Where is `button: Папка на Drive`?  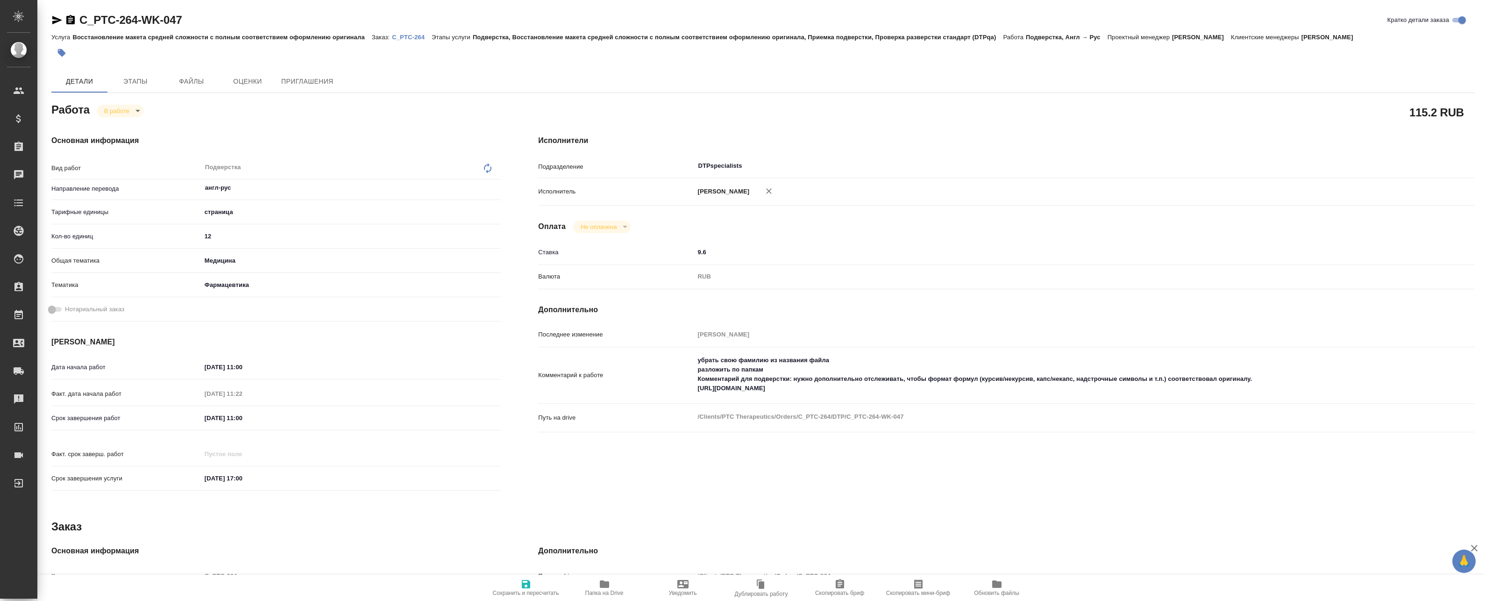 button: Папка на Drive is located at coordinates (605, 588).